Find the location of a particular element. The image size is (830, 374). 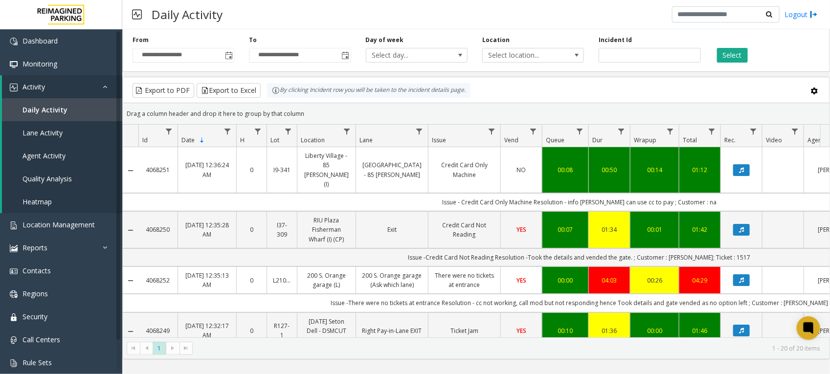

span: Lot is located at coordinates (275, 140).